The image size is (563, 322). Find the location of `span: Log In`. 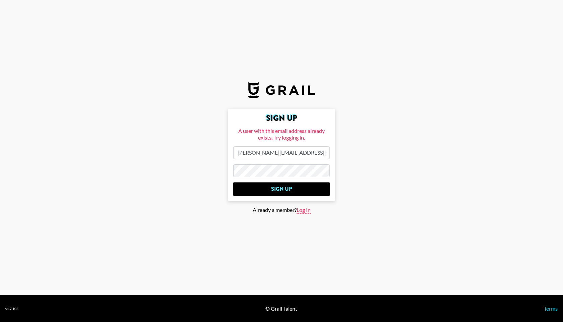

span: Log In is located at coordinates (304, 210).